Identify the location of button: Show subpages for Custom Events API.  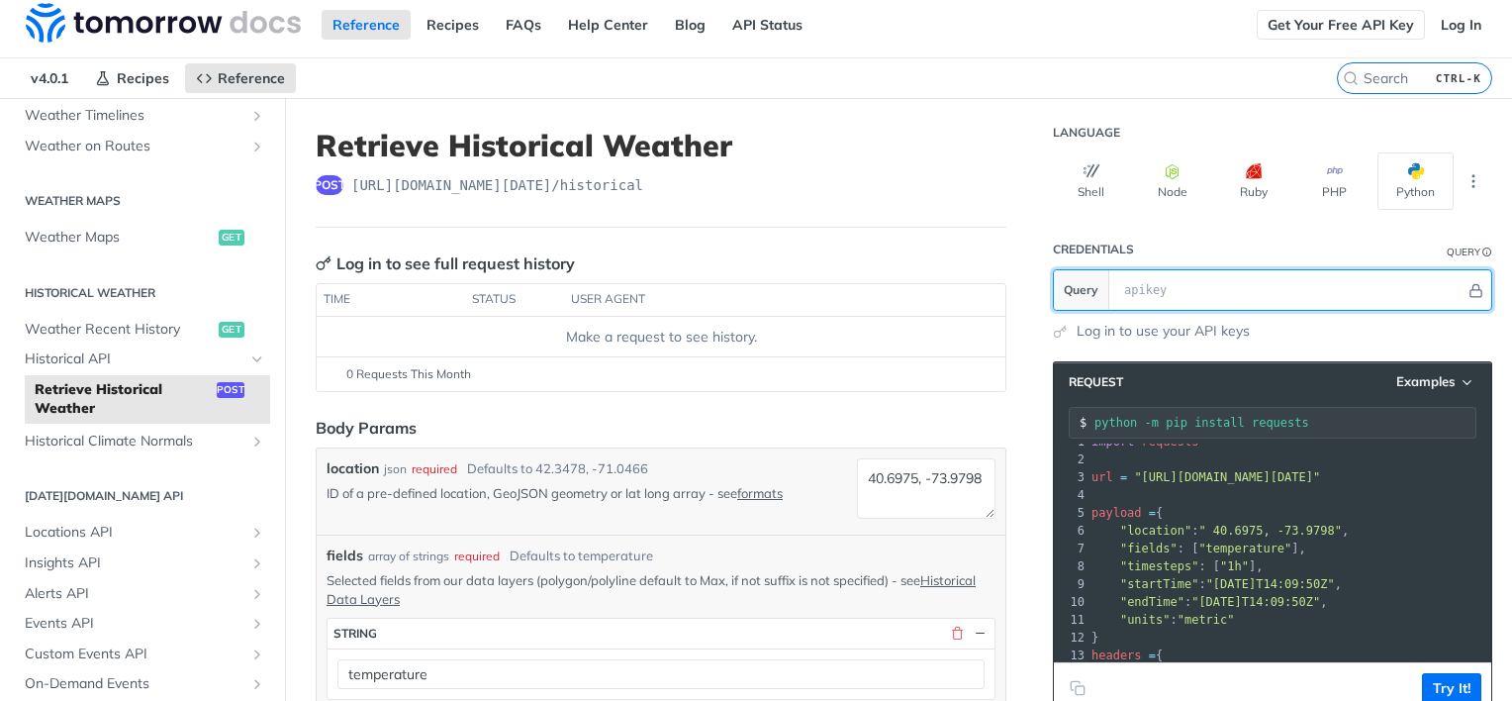
(257, 654).